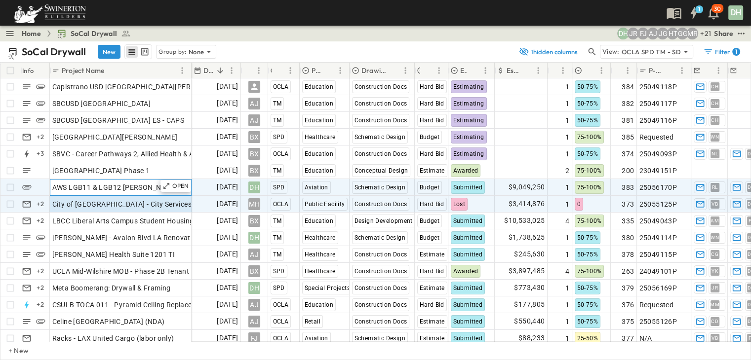 This screenshot has height=360, width=751. Describe the element at coordinates (692, 34) in the screenshot. I see `div: Meghana Raj (meghana.raj@swinerton.com)` at that location.